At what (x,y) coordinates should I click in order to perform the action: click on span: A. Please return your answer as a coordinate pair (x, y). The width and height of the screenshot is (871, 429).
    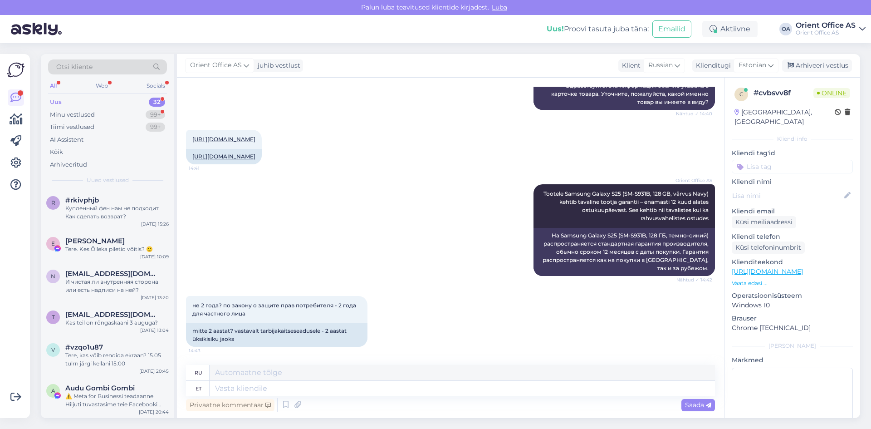
    Looking at the image, I should click on (53, 390).